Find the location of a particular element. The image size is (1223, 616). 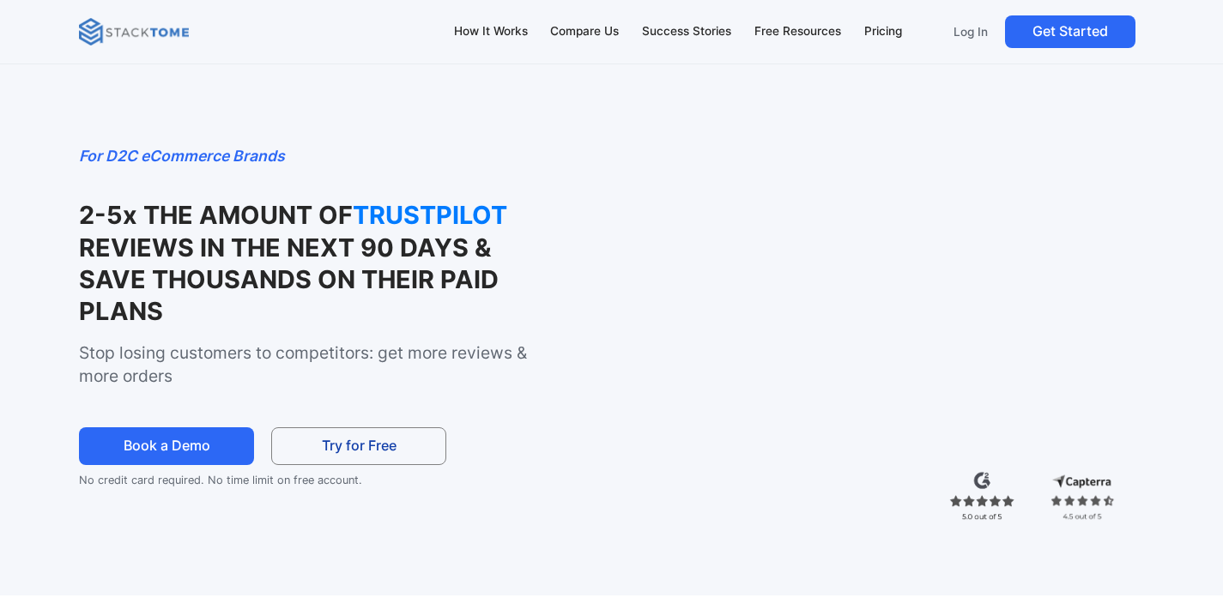

p: No credit card required. No time limit on free account. is located at coordinates (273, 481).